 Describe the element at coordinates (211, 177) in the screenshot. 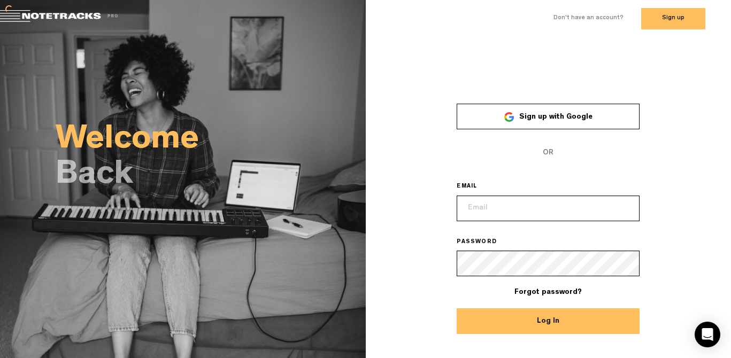

I see `h2: Back` at that location.